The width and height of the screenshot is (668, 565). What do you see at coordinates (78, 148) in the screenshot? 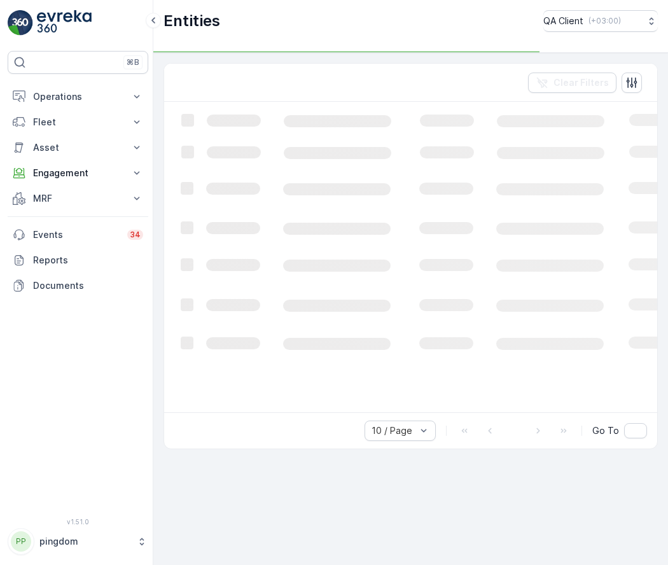
I see `button: Asset` at bounding box center [78, 148].